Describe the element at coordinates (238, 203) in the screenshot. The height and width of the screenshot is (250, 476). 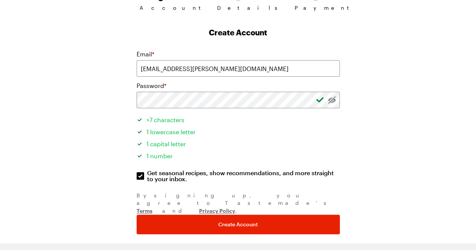
I see `div: By signing up , you agree to Tastemade's and .` at that location.